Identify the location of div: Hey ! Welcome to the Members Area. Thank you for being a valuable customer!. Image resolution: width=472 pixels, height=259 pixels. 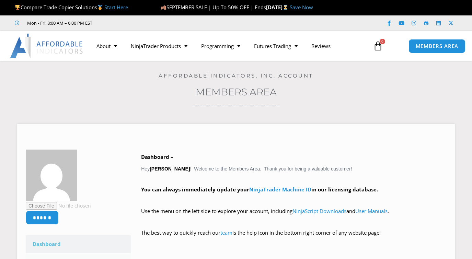
(293, 200).